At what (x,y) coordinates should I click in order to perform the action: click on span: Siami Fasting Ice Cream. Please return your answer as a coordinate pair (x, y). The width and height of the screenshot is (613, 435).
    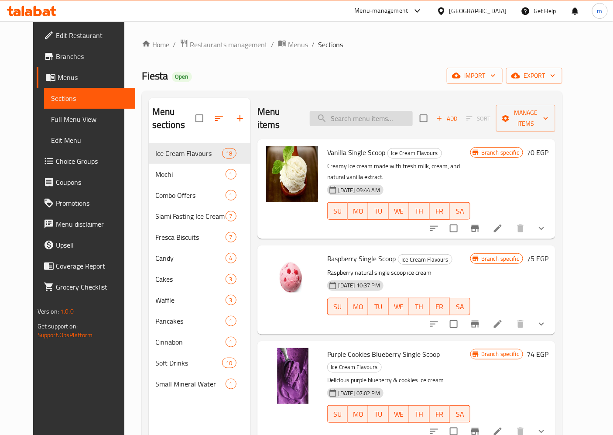
    Looking at the image, I should click on (191, 216).